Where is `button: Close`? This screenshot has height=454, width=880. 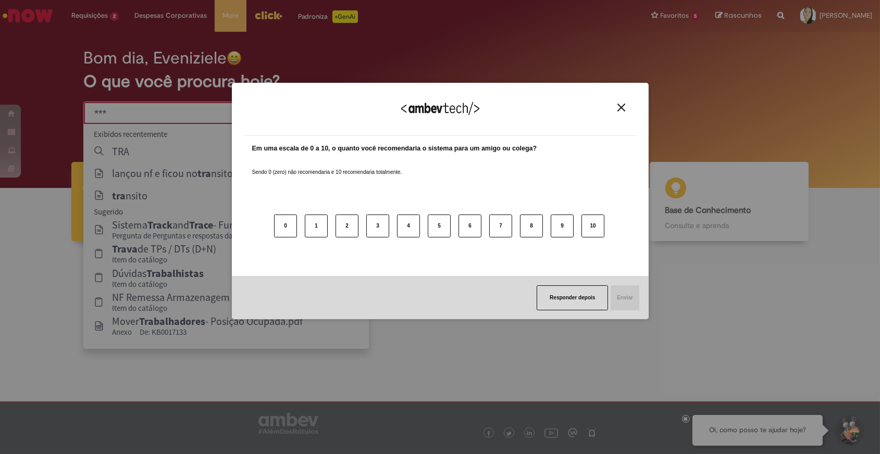
button: Close is located at coordinates (621, 107).